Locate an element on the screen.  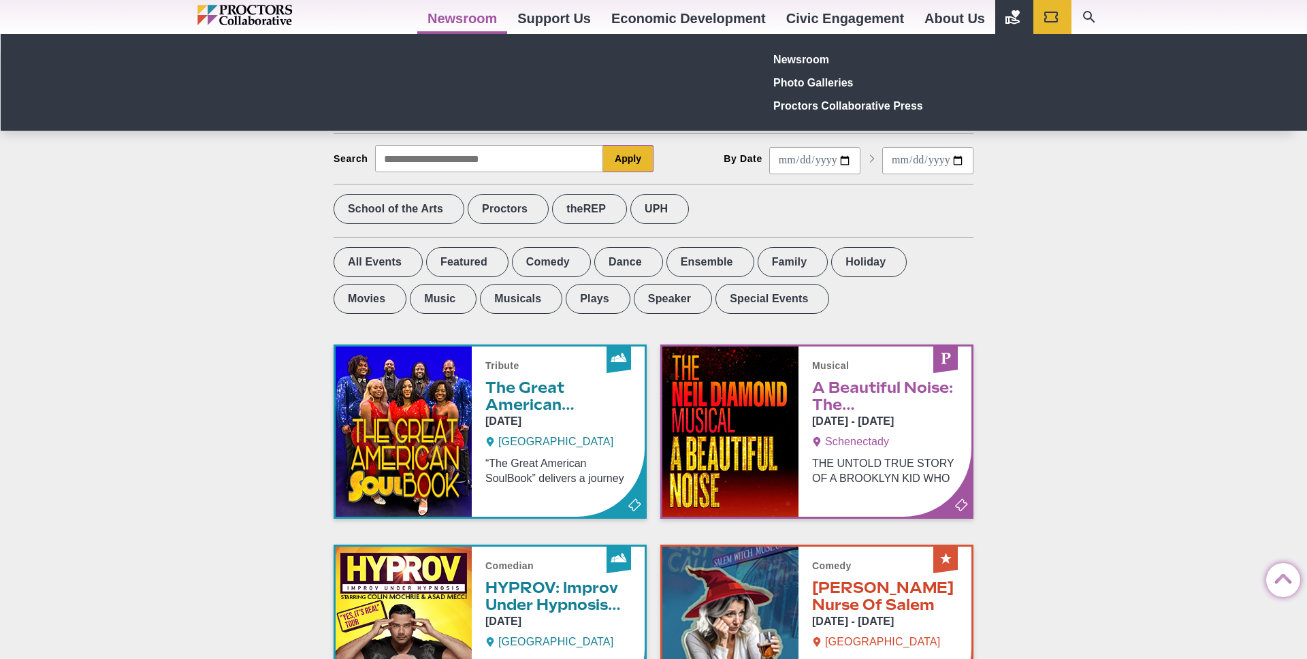
img: Proctors logo is located at coordinates (274, 15).